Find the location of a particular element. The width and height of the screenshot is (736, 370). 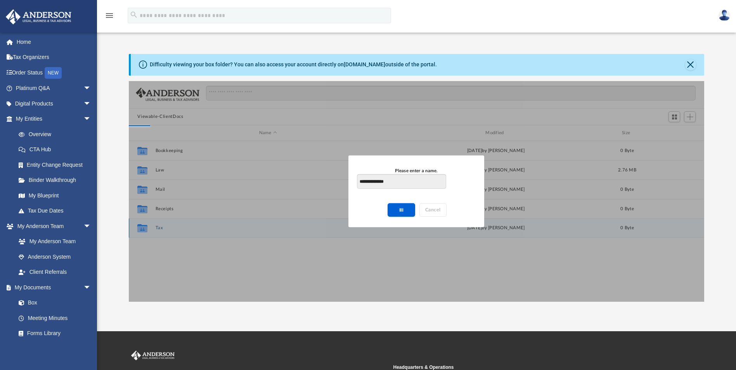

a: Order StatusNEW is located at coordinates (54, 73).